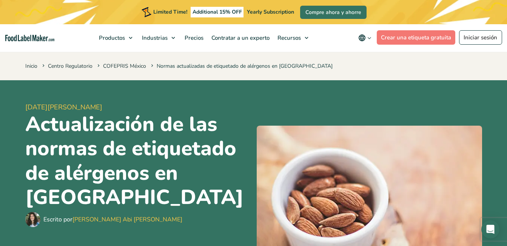 The image size is (507, 246). What do you see at coordinates (193, 38) in the screenshot?
I see `a: Precios` at bounding box center [193, 38].